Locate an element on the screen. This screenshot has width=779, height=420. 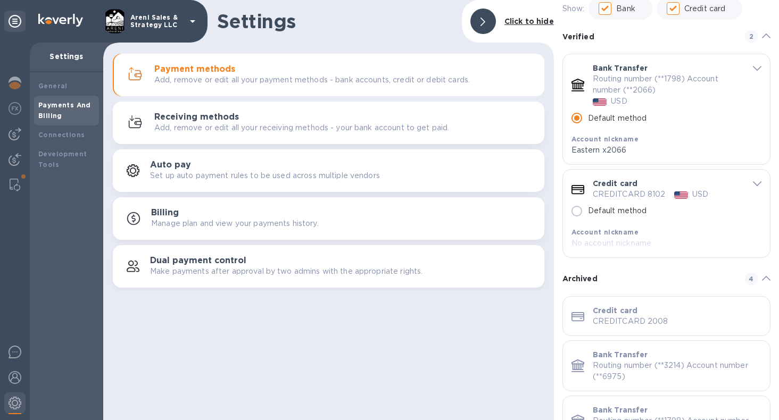
h3: Receiving methods is located at coordinates (196, 117).